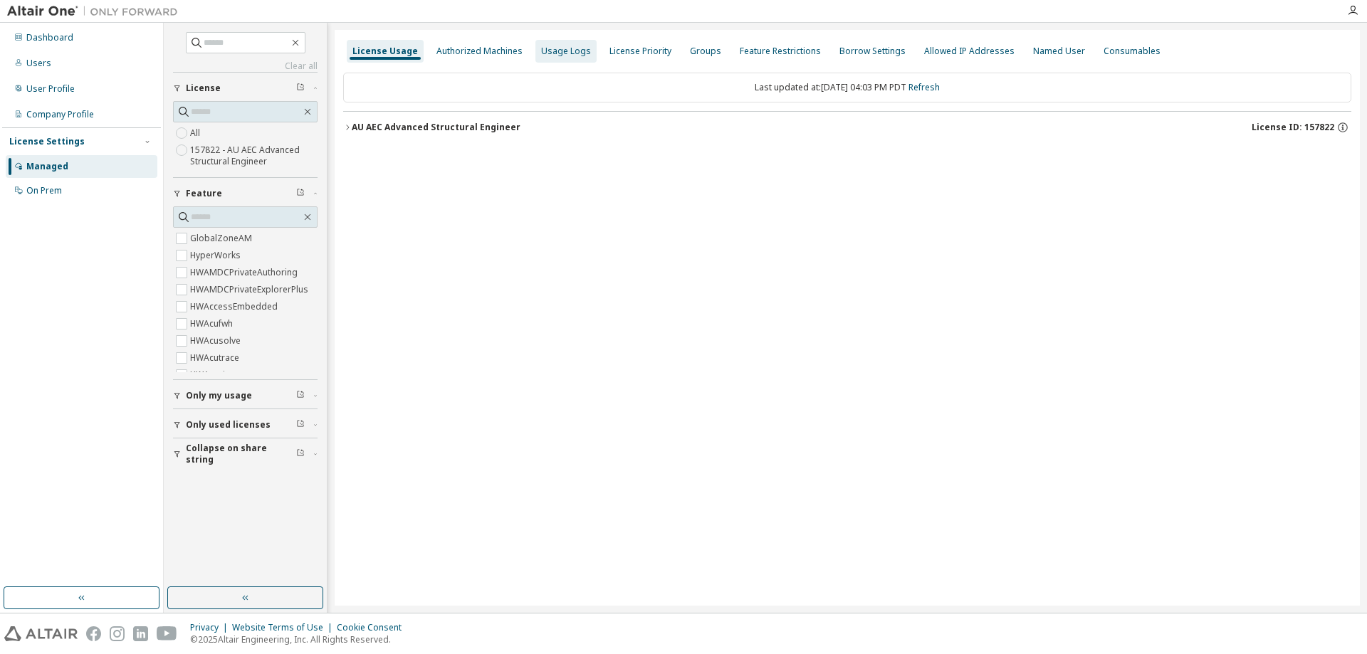  What do you see at coordinates (96, 11) in the screenshot?
I see `img: Altair One` at bounding box center [96, 11].